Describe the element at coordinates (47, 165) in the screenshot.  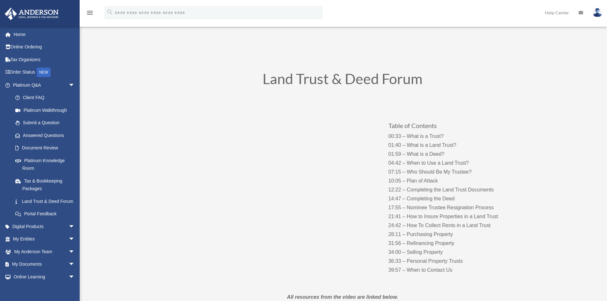
I see `a: Platinum Knowledge Room` at that location.